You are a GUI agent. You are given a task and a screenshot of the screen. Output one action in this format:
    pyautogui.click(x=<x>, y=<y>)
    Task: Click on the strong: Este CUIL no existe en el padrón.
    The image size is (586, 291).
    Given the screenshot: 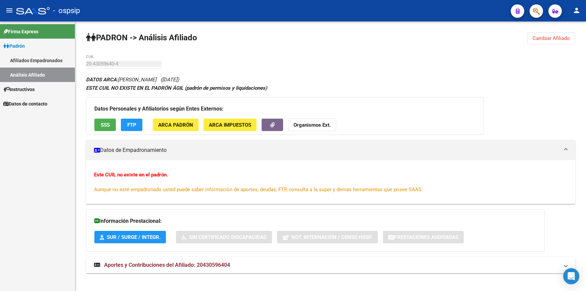 What is the action you would take?
    pyautogui.click(x=131, y=175)
    